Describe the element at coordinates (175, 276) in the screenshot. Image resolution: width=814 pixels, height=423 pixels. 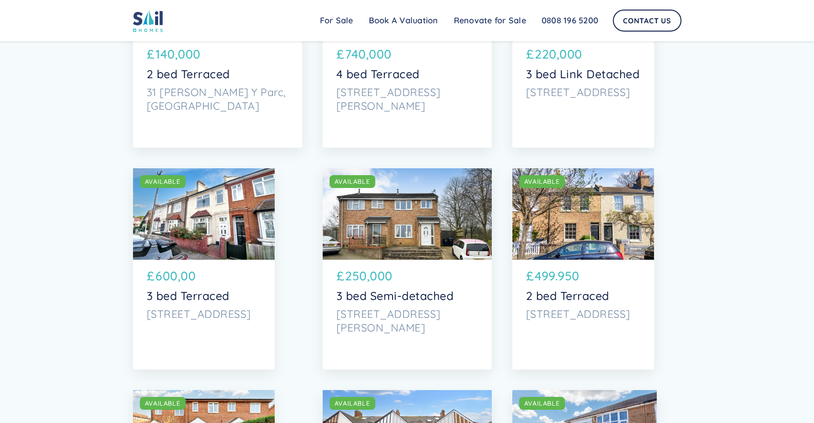
I see `p: 600,00` at that location.